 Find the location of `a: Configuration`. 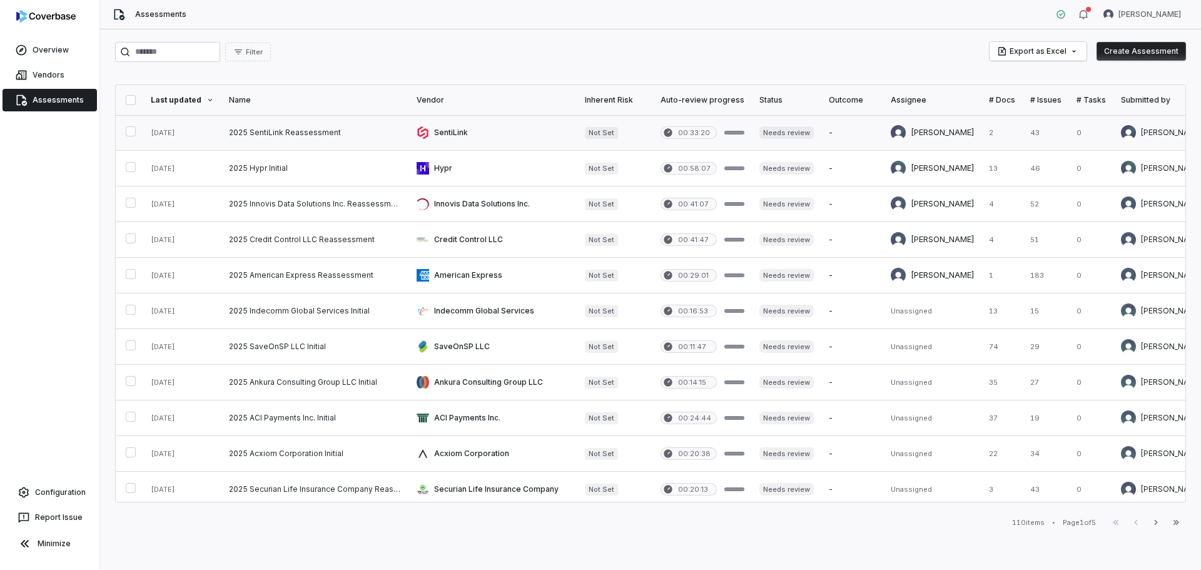

a: Configuration is located at coordinates (49, 492).